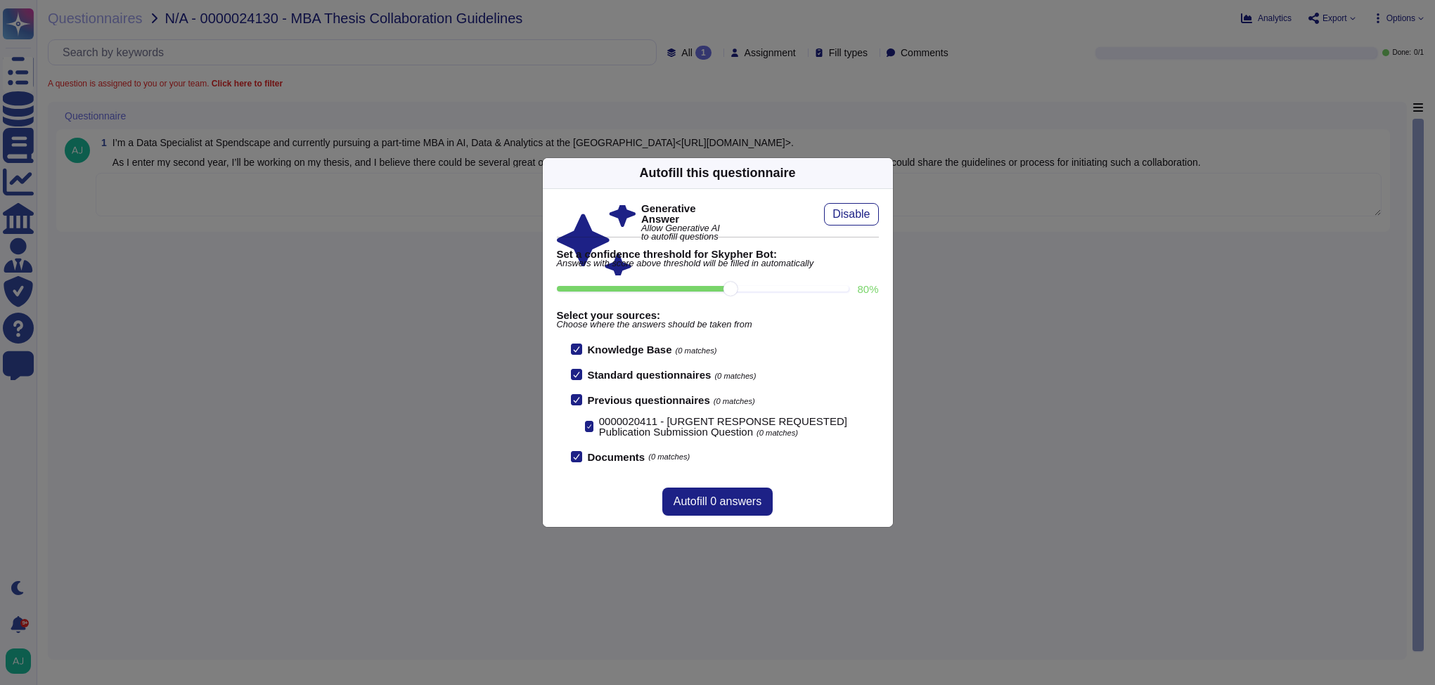  Describe the element at coordinates (717, 502) in the screenshot. I see `button: Autofill 0 answers` at that location.